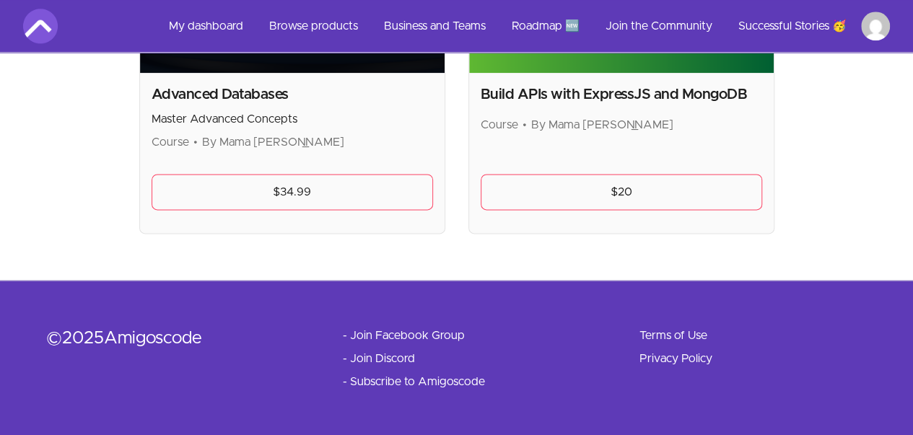 Image resolution: width=913 pixels, height=435 pixels. I want to click on a: My dashboard, so click(206, 26).